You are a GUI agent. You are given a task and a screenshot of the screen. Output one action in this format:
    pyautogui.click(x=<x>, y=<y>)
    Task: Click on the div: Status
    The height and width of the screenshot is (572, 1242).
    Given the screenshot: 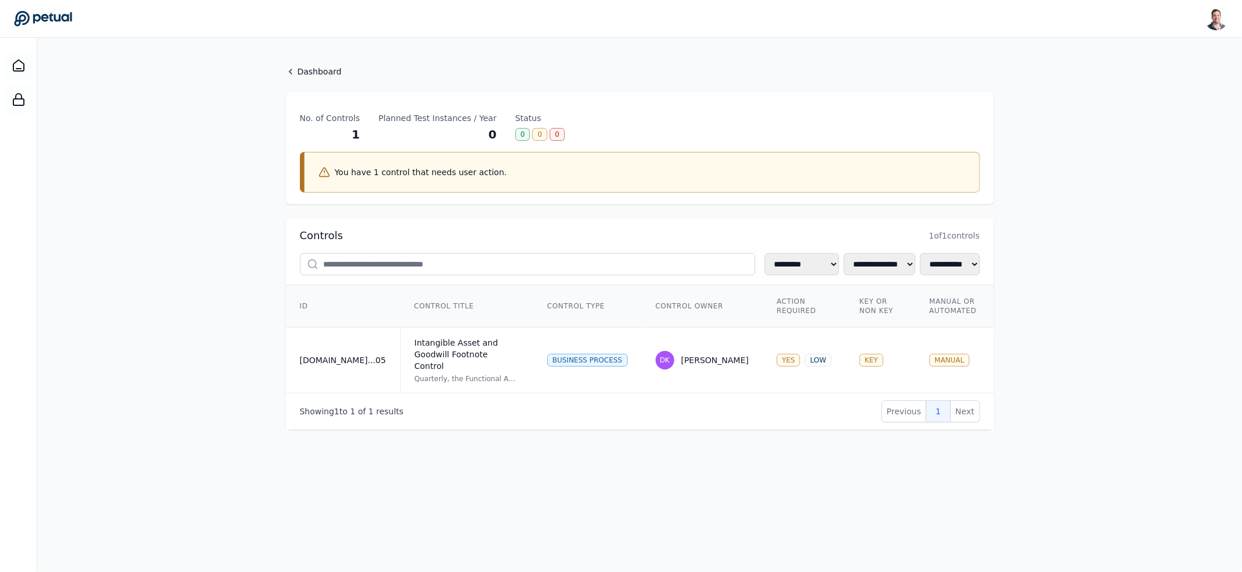 What is the action you would take?
    pyautogui.click(x=540, y=118)
    